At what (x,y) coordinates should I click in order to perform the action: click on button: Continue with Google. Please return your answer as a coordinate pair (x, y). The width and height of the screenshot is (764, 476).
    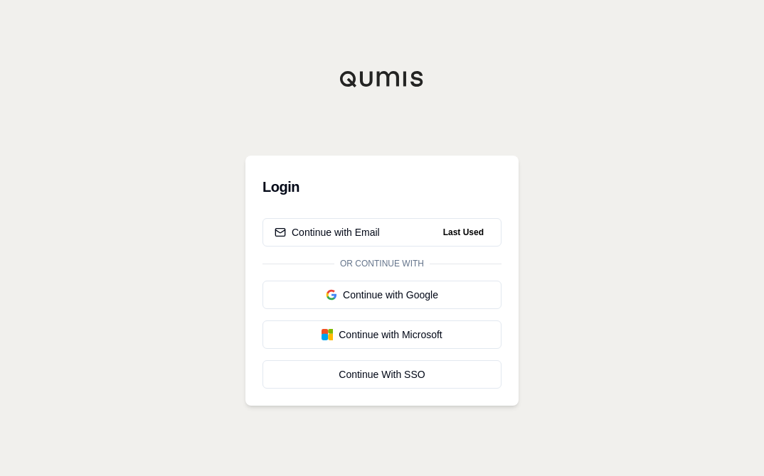
    Looking at the image, I should click on (382, 295).